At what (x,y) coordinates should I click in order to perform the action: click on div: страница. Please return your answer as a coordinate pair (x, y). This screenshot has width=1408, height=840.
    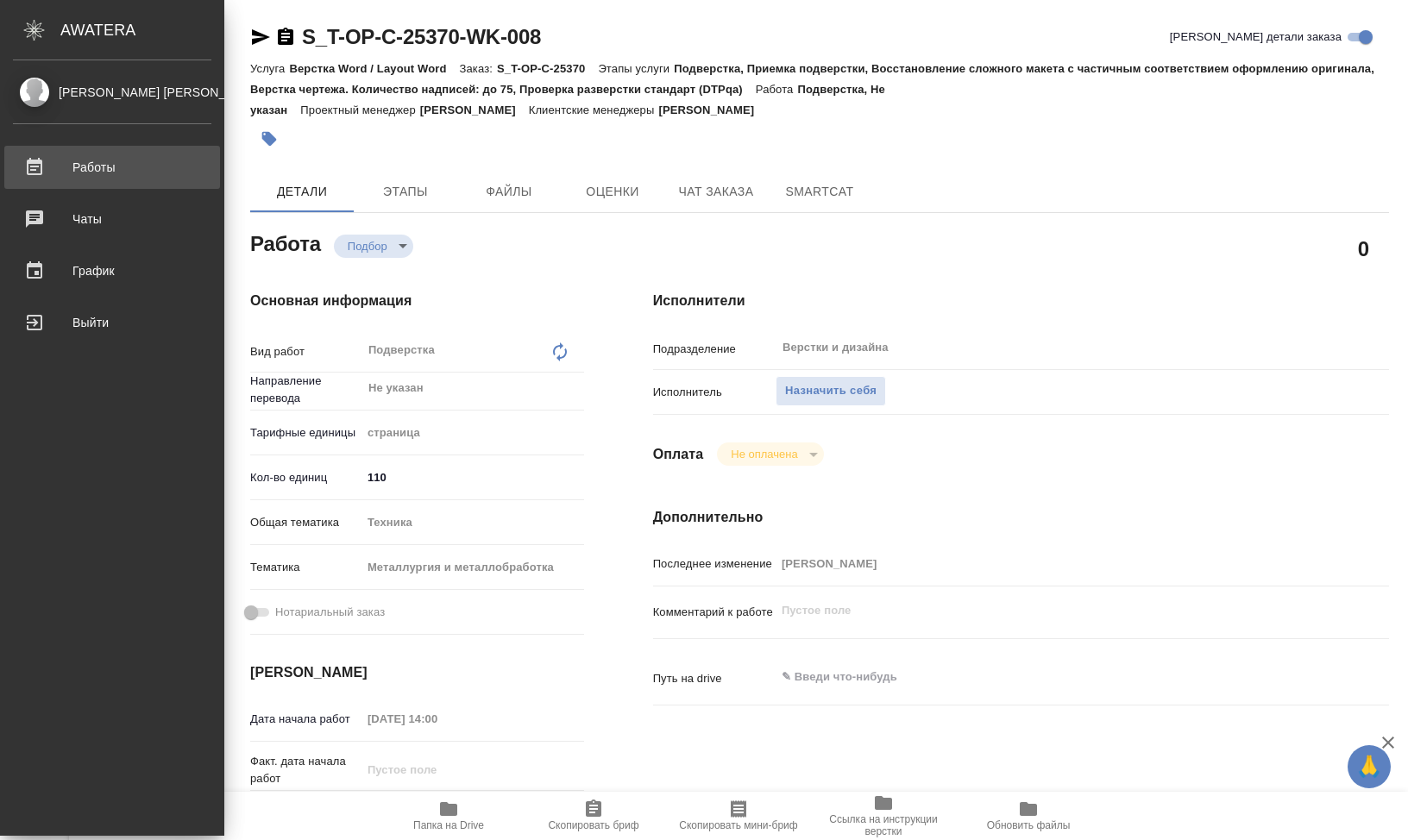
    Looking at the image, I should click on (472, 433).